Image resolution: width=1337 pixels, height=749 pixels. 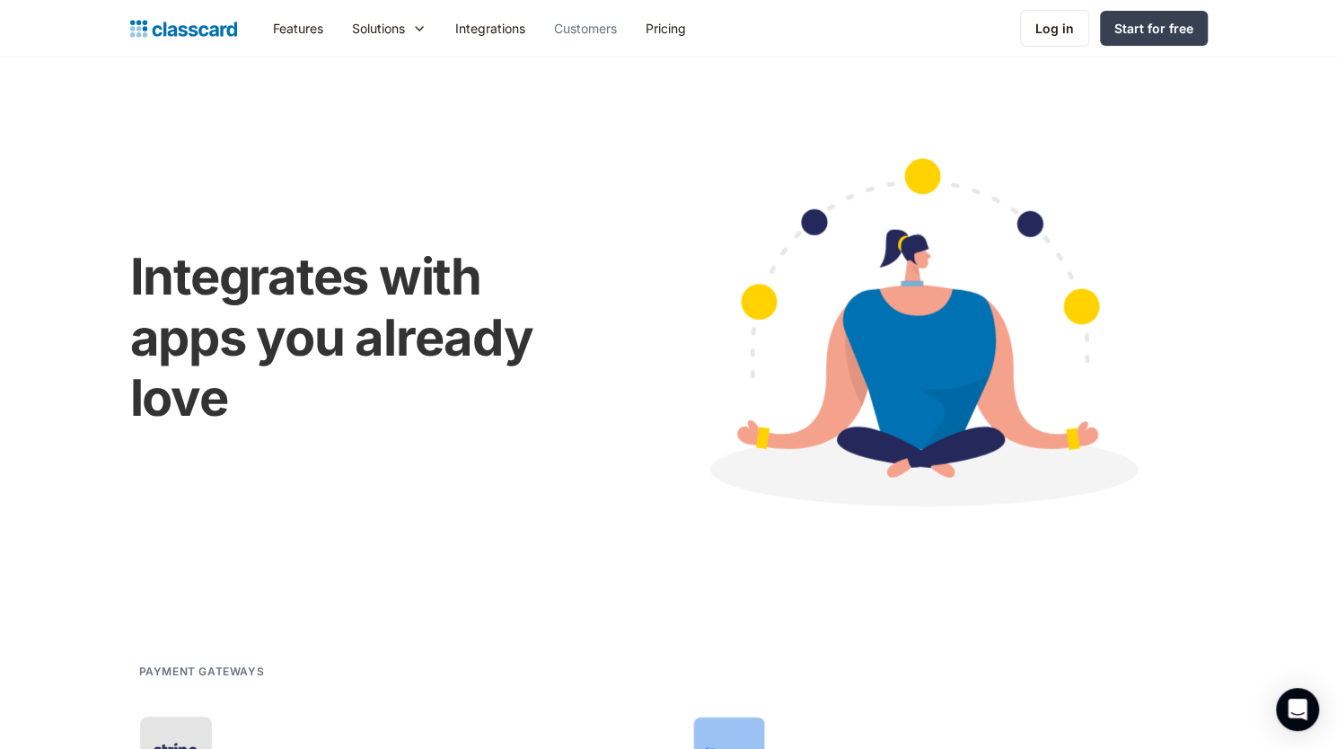 I want to click on a: Start for free, so click(x=1154, y=28).